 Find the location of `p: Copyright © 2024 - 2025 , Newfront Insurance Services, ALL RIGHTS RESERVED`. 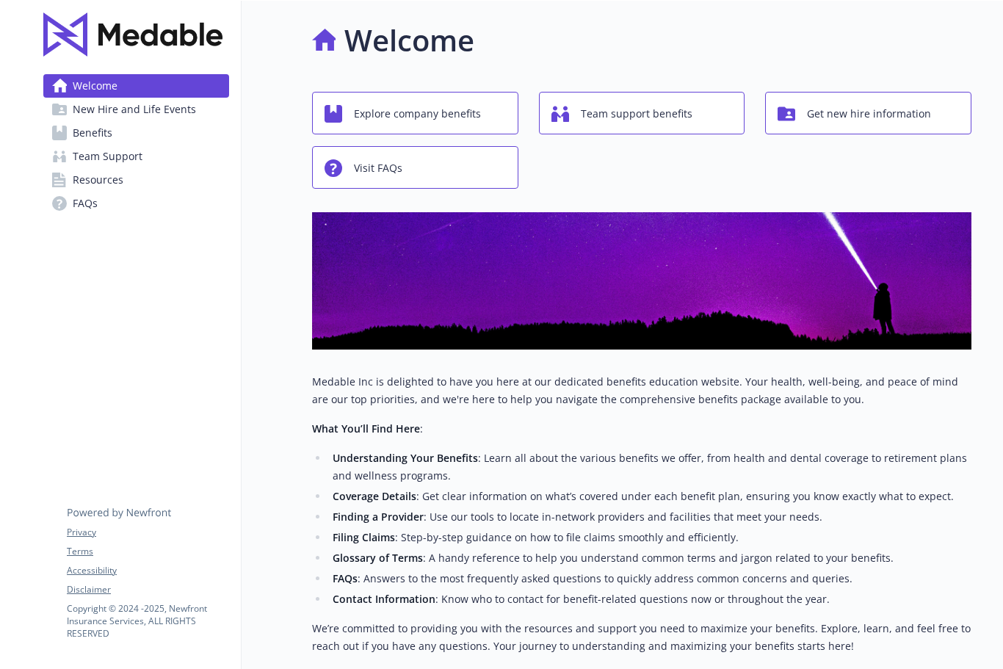

p: Copyright © 2024 - 2025 , Newfront Insurance Services, ALL RIGHTS RESERVED is located at coordinates (148, 620).